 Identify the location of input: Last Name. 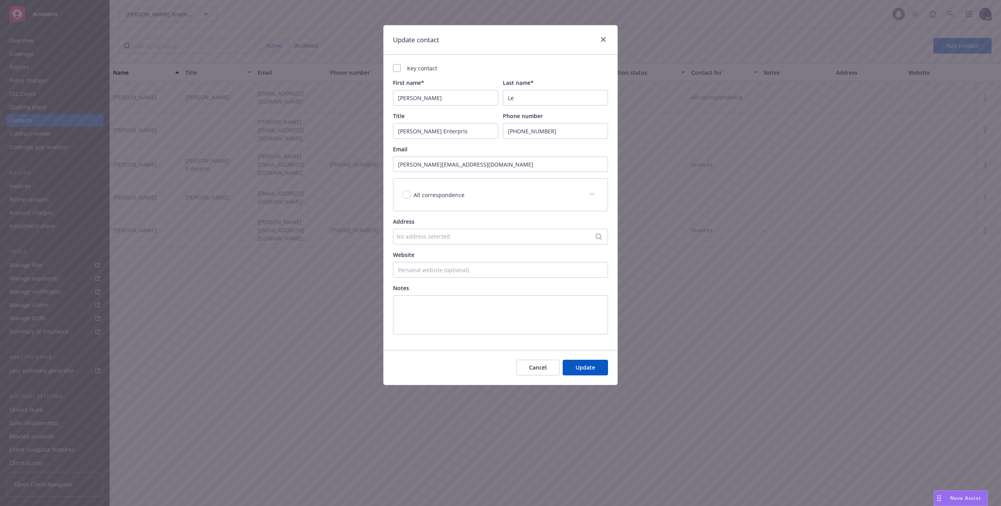
(556, 98).